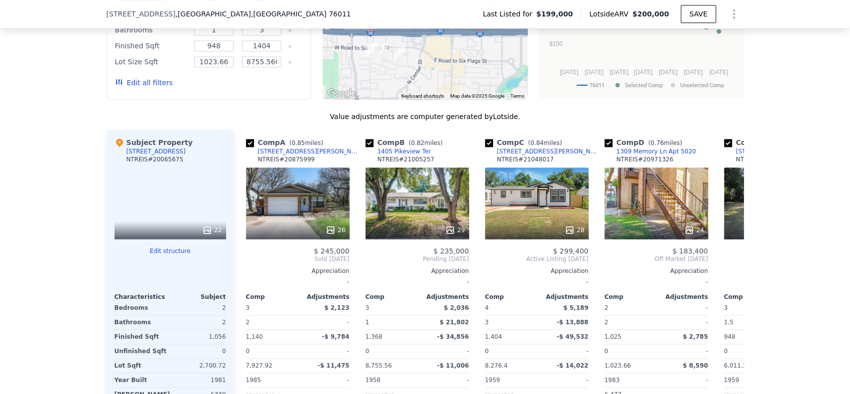  What do you see at coordinates (617, 365) in the screenshot?
I see `span: 1,023.66` at bounding box center [617, 365].